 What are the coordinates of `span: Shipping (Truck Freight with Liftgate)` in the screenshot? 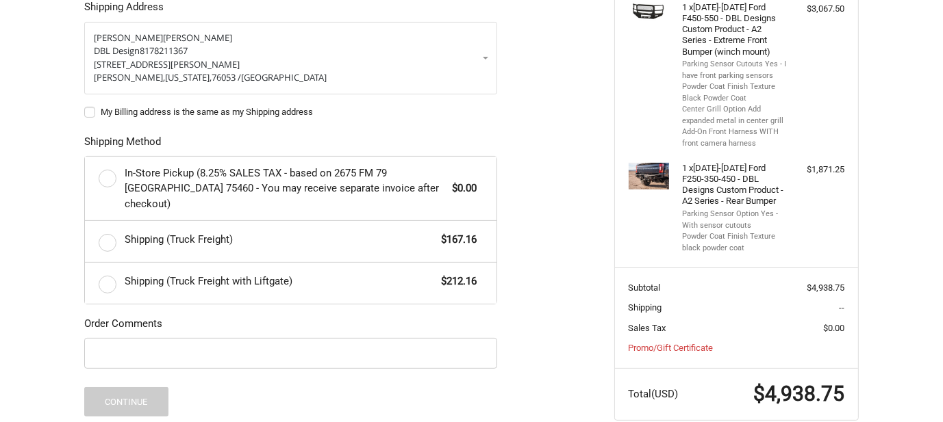 It's located at (280, 281).